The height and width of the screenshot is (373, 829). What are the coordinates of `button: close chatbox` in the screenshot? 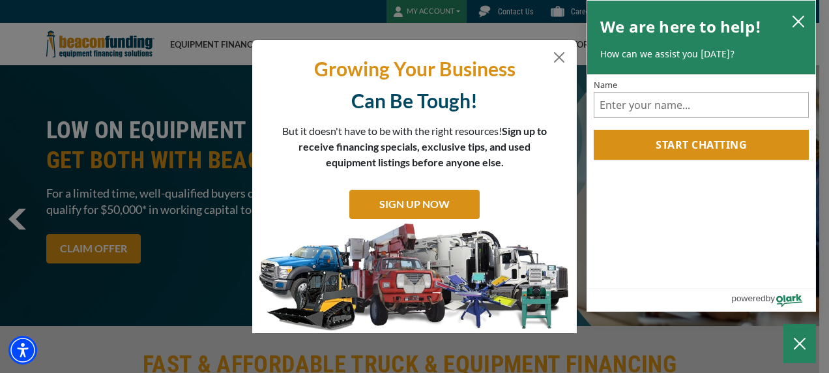 It's located at (798, 21).